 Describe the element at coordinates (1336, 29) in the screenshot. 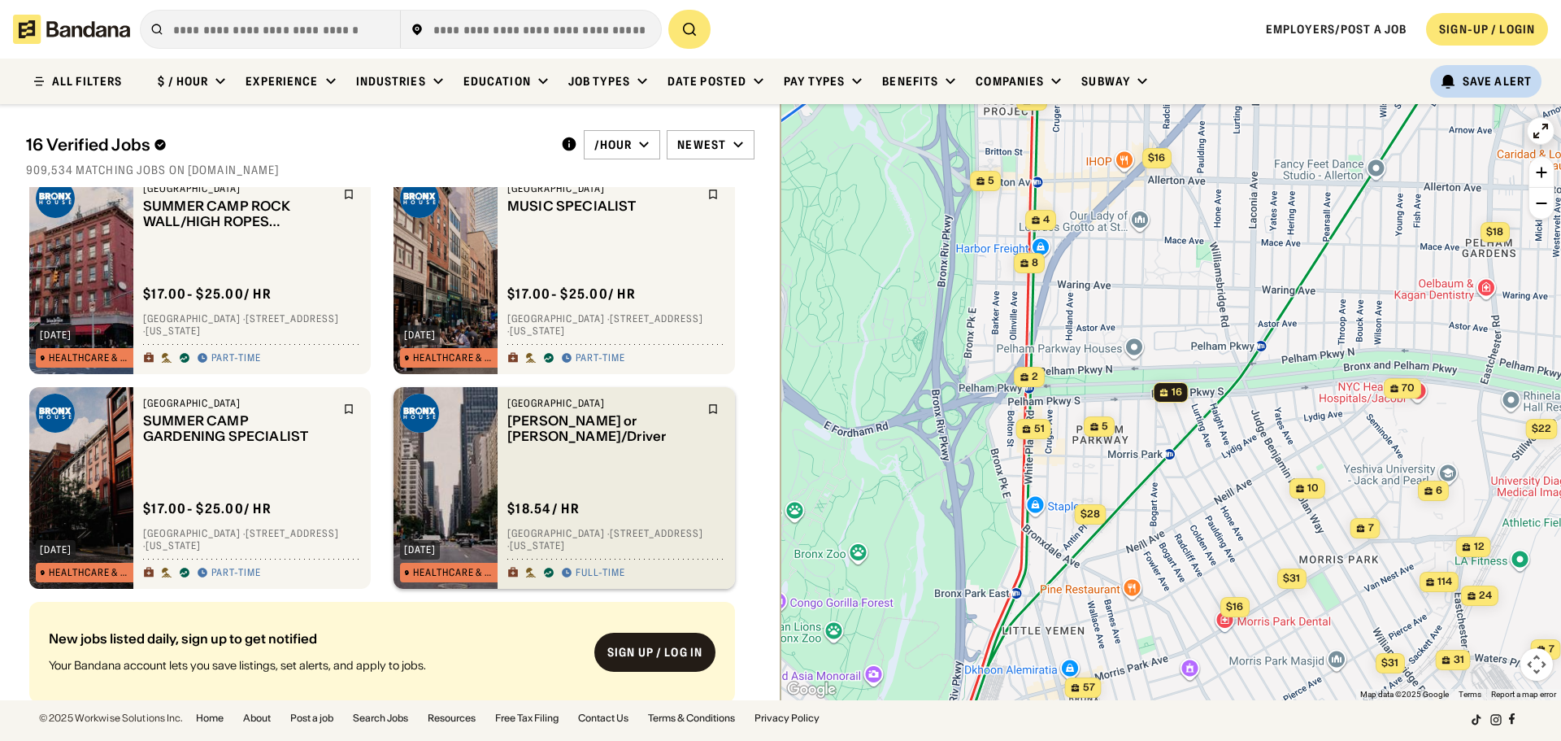

I see `span: Employers/Post a job` at that location.